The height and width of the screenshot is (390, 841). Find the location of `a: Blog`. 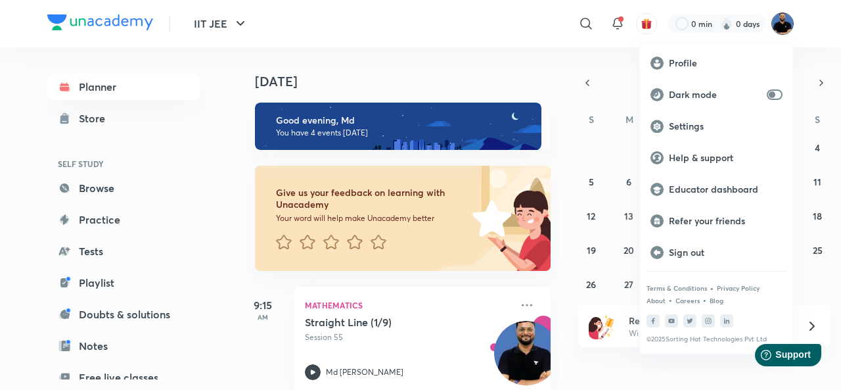

a: Blog is located at coordinates (716, 300).